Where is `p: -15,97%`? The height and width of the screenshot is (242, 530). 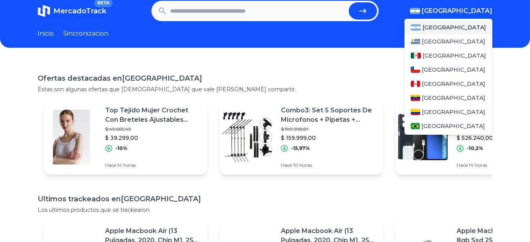 p: -15,97% is located at coordinates (300, 149).